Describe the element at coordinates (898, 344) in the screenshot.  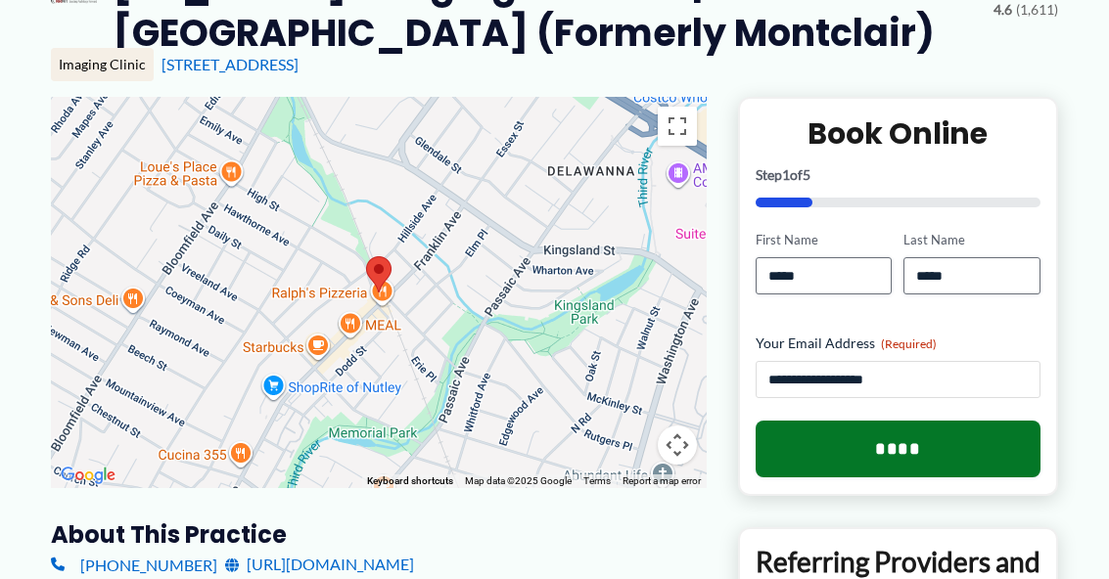
I see `label: Your Email Address` at that location.